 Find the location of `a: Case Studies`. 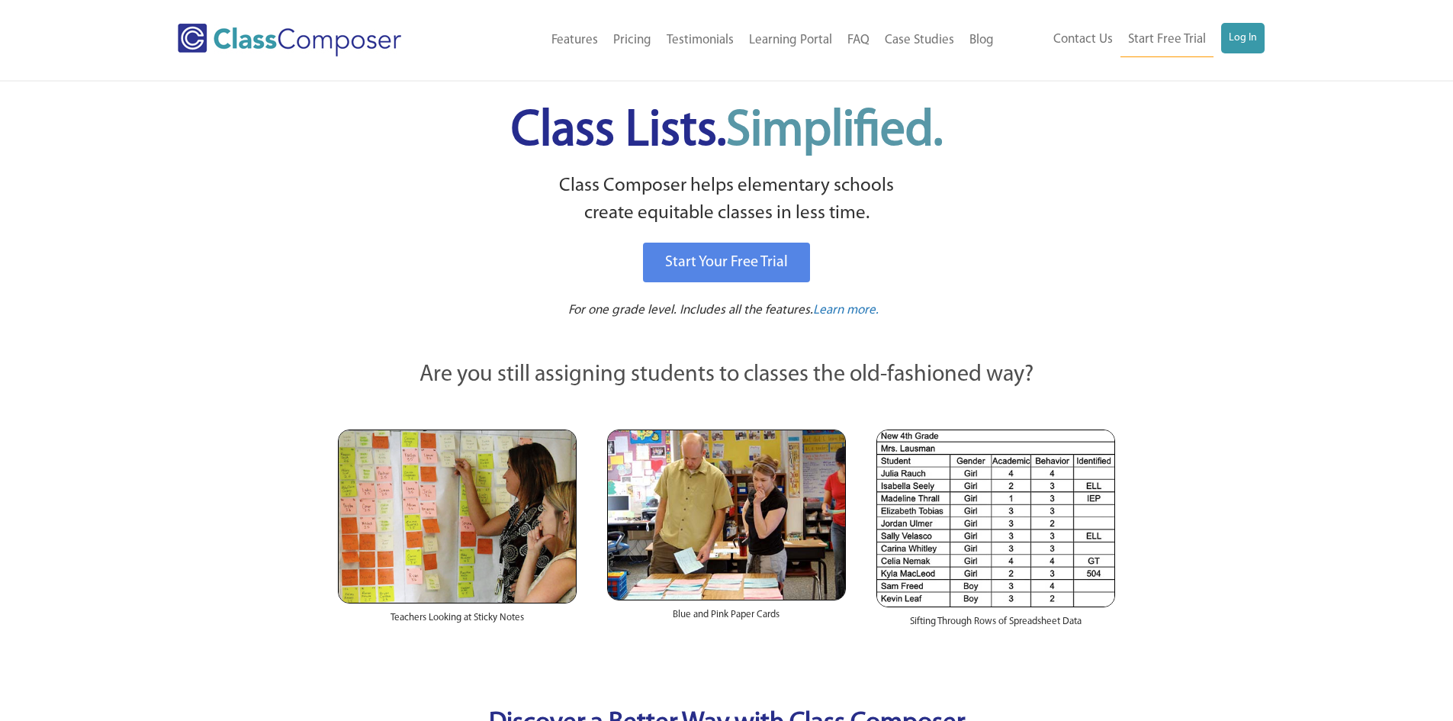

a: Case Studies is located at coordinates (919, 40).